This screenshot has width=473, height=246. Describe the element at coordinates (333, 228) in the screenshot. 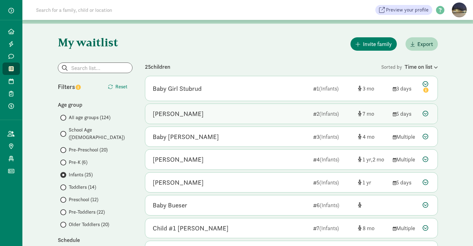

I see `div: 7` at that location.